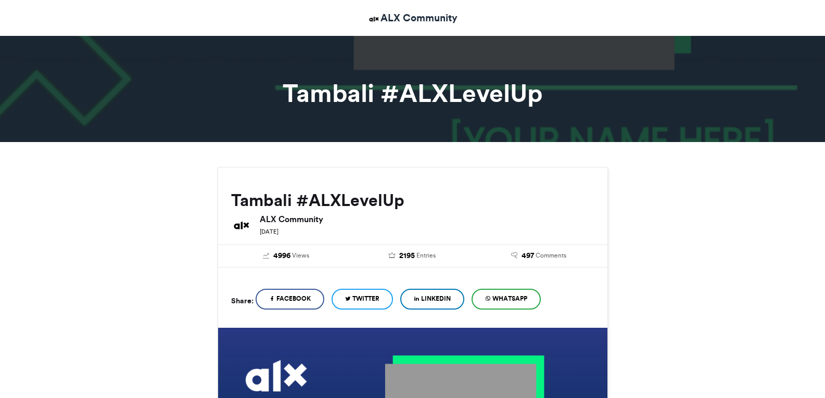 The width and height of the screenshot is (825, 398). I want to click on a: WhatsApp, so click(506, 299).